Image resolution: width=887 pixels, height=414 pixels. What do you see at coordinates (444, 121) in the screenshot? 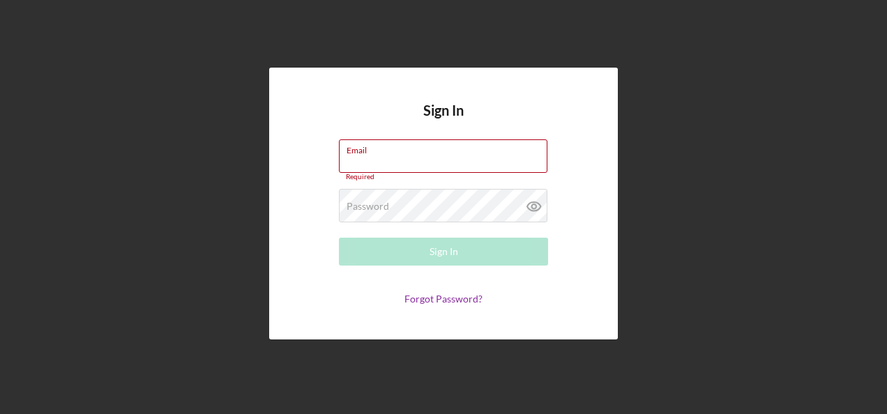
I see `h4: Sign In` at bounding box center [444, 121].